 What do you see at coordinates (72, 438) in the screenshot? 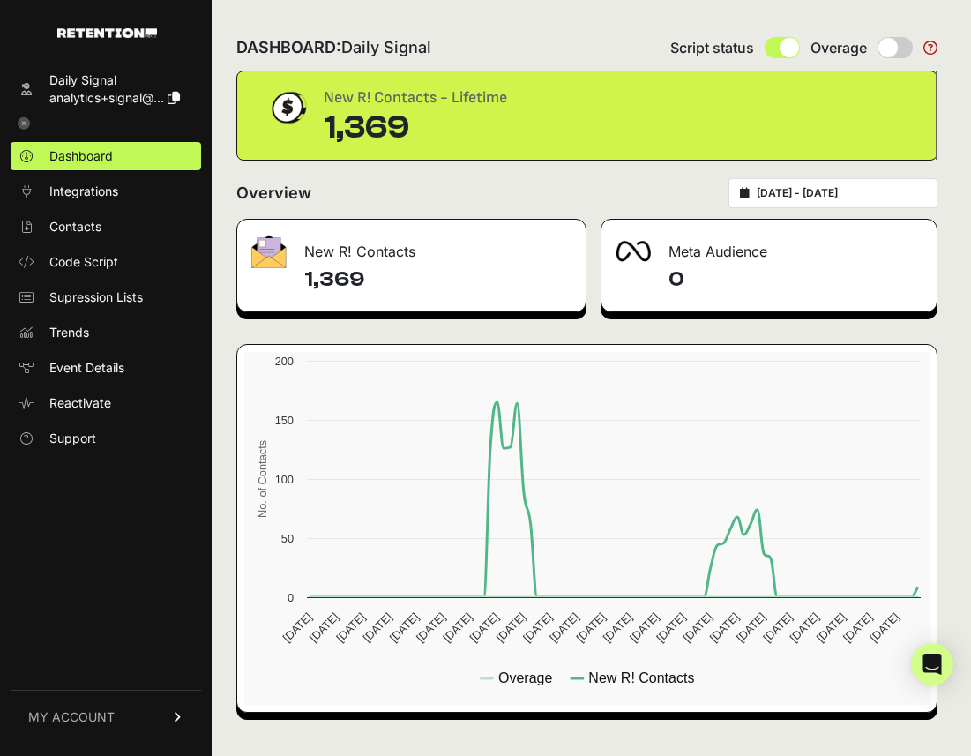
I see `span: Support` at bounding box center [72, 438].